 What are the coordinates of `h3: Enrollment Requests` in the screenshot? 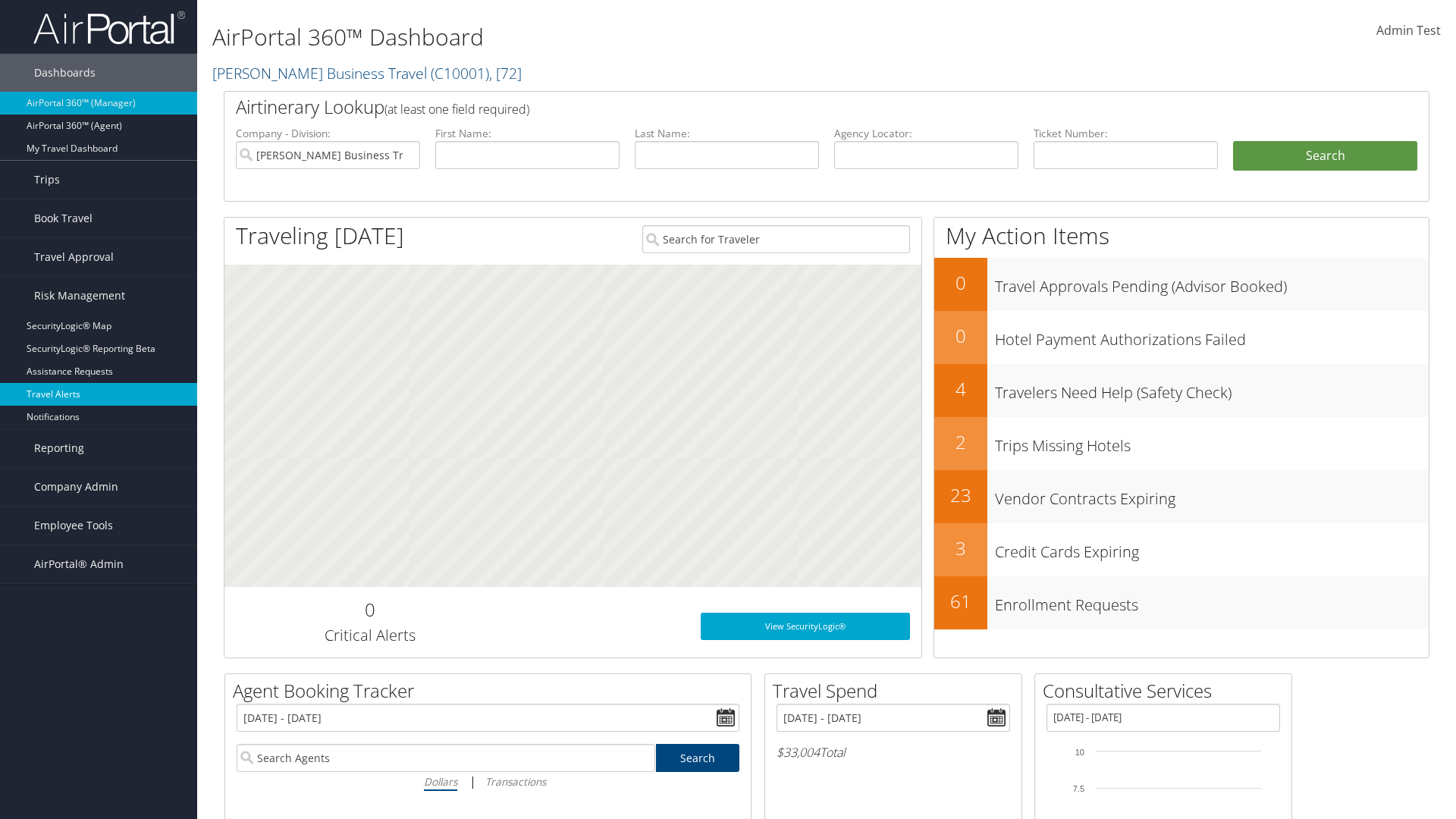 It's located at (1211, 601).